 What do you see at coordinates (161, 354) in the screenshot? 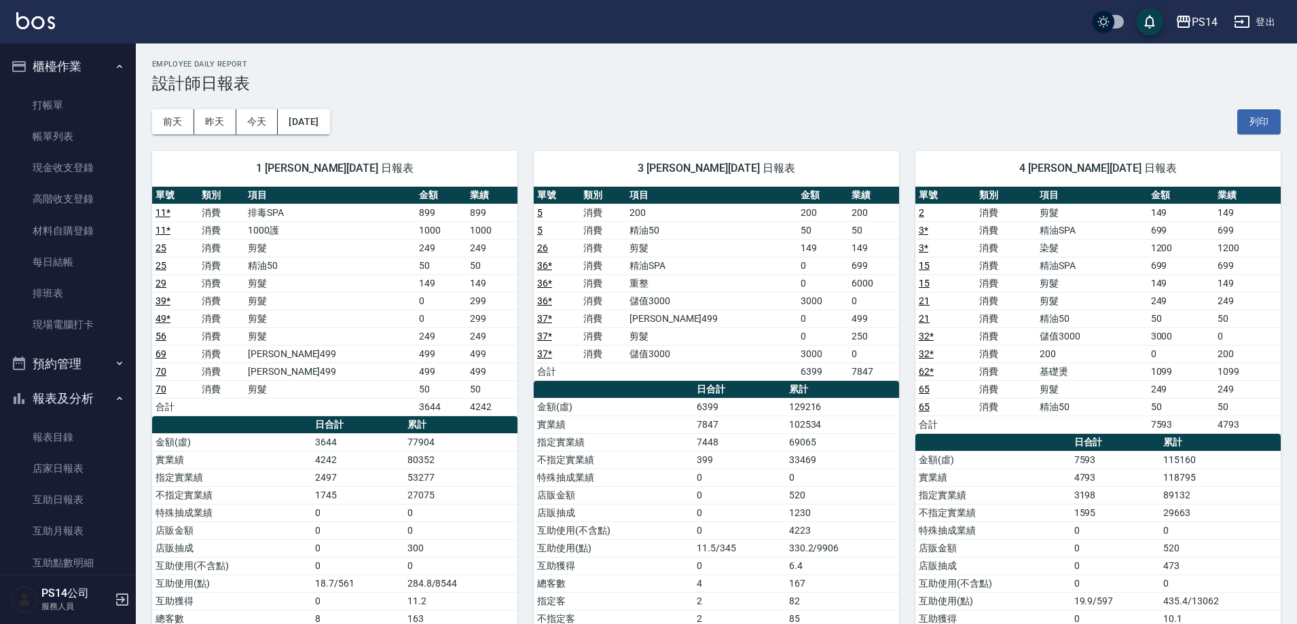
I see `a: 69` at bounding box center [161, 354].